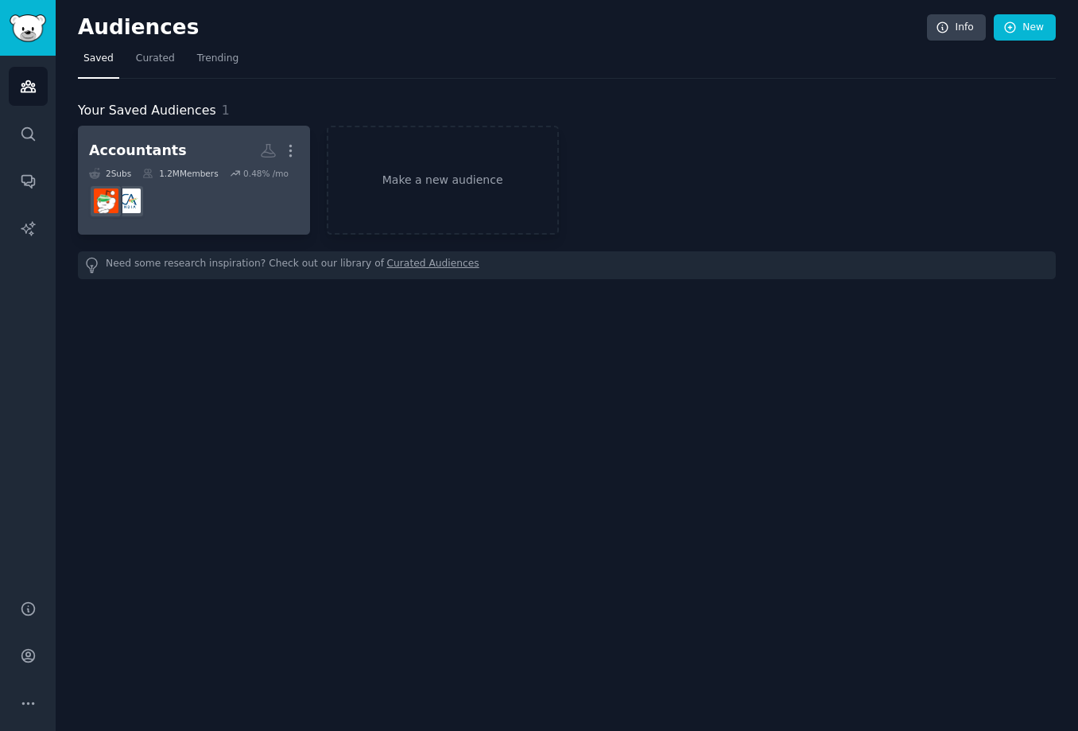  What do you see at coordinates (110, 173) in the screenshot?
I see `div: 2 Sub s` at bounding box center [110, 173].